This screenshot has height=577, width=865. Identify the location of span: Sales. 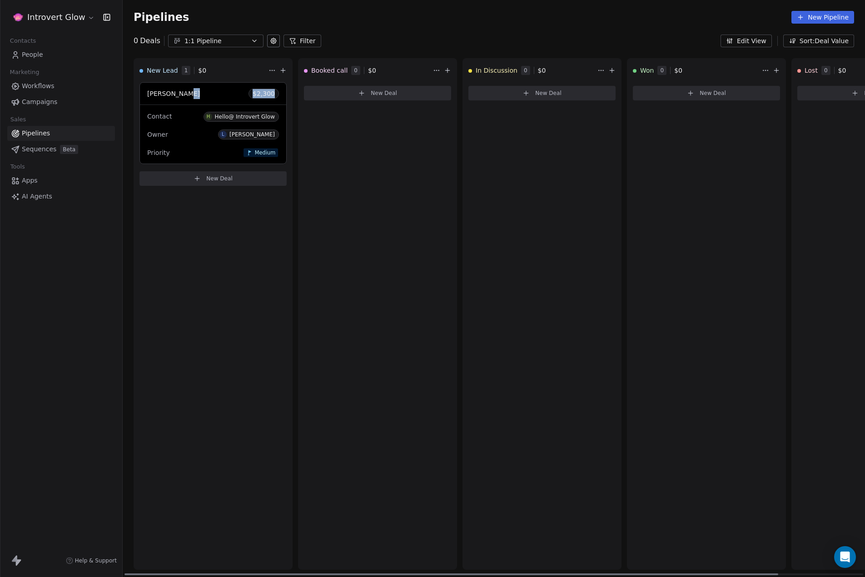
(18, 119).